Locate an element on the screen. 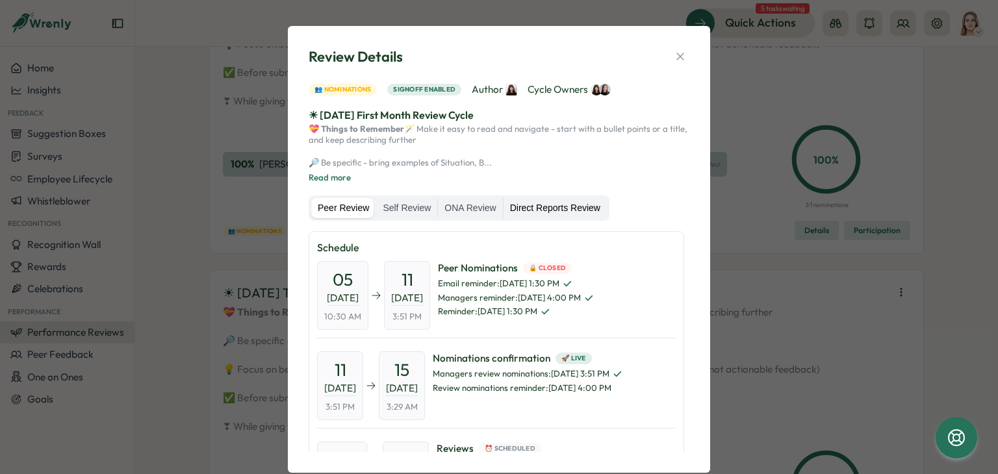  strong: 💝 Things to Remember is located at coordinates (356, 129).